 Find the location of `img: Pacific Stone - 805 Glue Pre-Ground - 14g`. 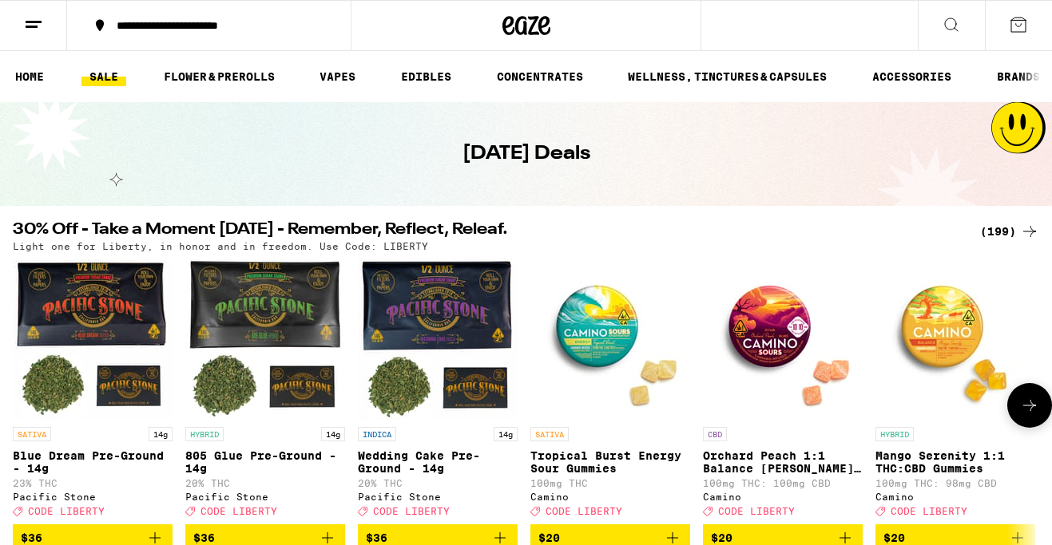

img: Pacific Stone - 805 Glue Pre-Ground - 14g is located at coordinates (265, 339).